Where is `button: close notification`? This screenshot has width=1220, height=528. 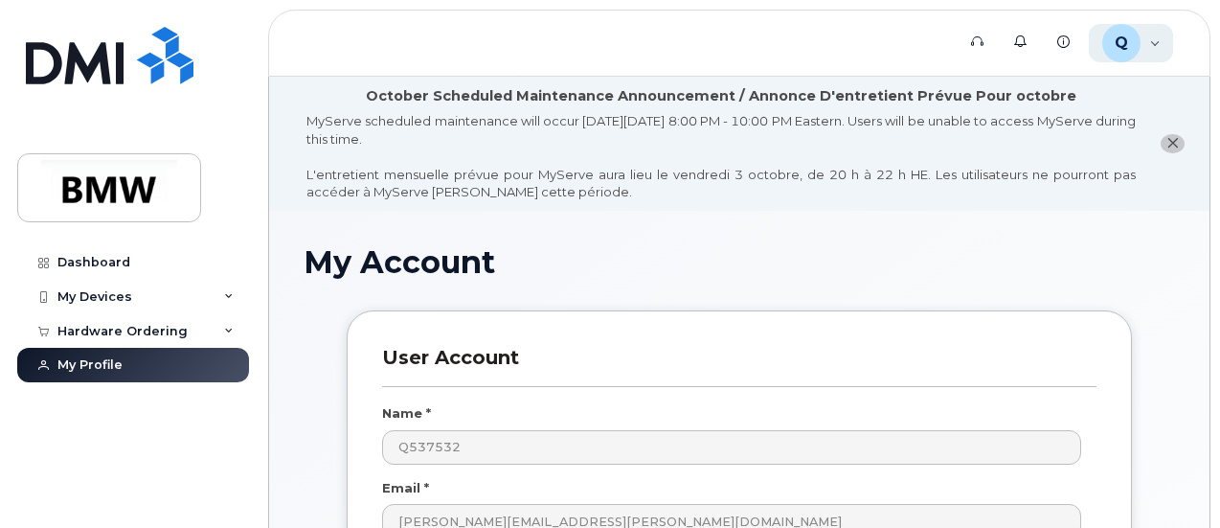 button: close notification is located at coordinates (1172, 144).